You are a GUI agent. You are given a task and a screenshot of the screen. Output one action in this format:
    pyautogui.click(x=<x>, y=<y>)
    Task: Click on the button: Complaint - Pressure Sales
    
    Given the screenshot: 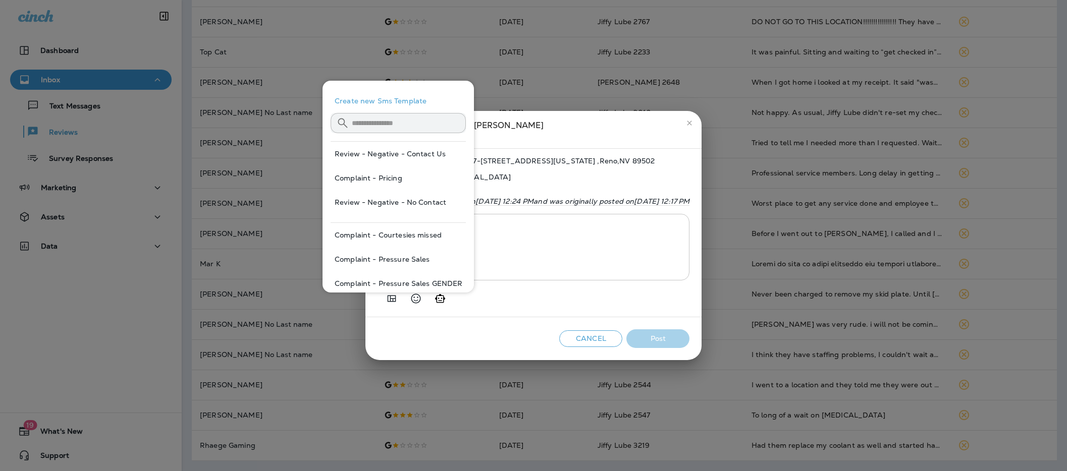 What is the action you would take?
    pyautogui.click(x=398, y=259)
    